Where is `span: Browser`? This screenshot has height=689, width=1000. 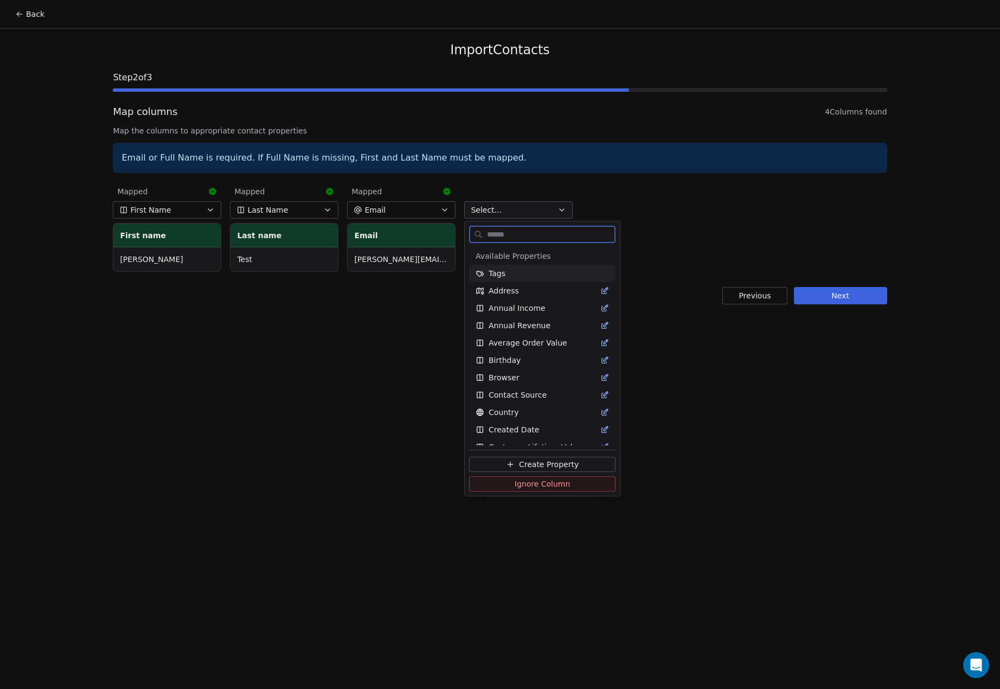
span: Browser is located at coordinates (504, 378).